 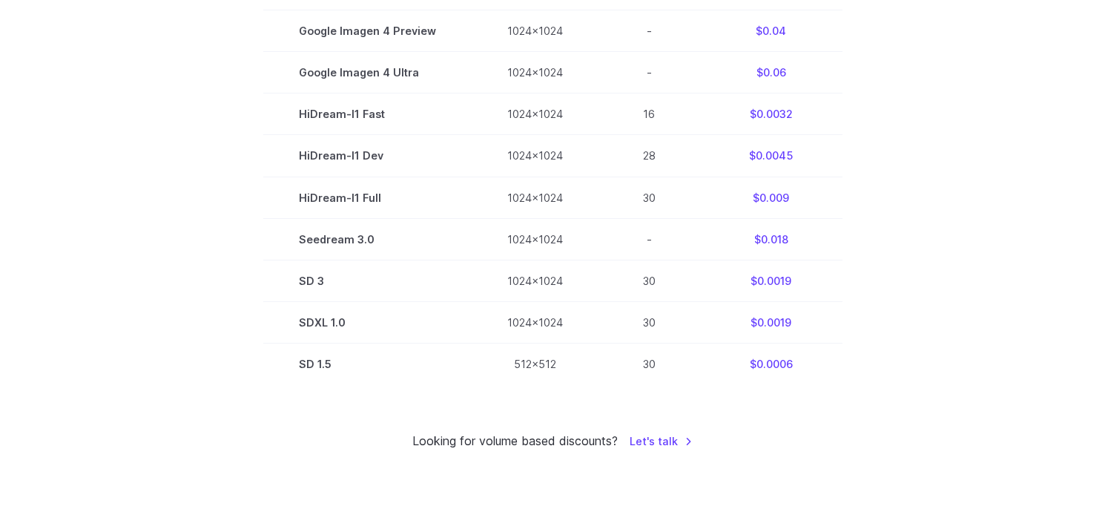 What do you see at coordinates (771, 31) in the screenshot?
I see `td: $0.04` at bounding box center [771, 31].